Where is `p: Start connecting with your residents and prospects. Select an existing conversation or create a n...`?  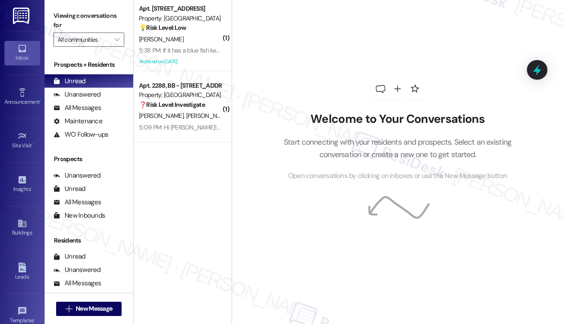
p: Start connecting with your residents and prospects. Select an existing conversation or create a n... is located at coordinates (398, 148).